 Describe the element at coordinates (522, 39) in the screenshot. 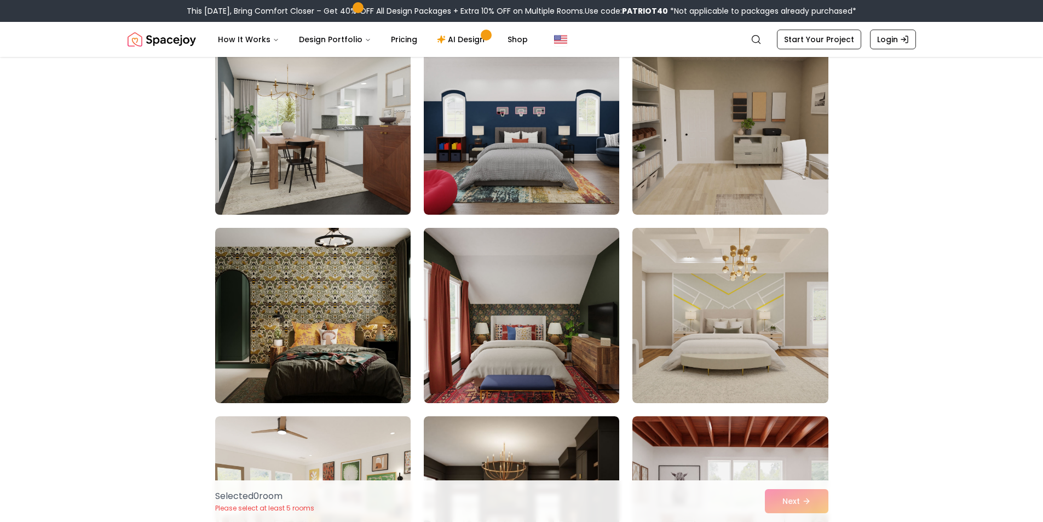

I see `nav: Global` at that location.